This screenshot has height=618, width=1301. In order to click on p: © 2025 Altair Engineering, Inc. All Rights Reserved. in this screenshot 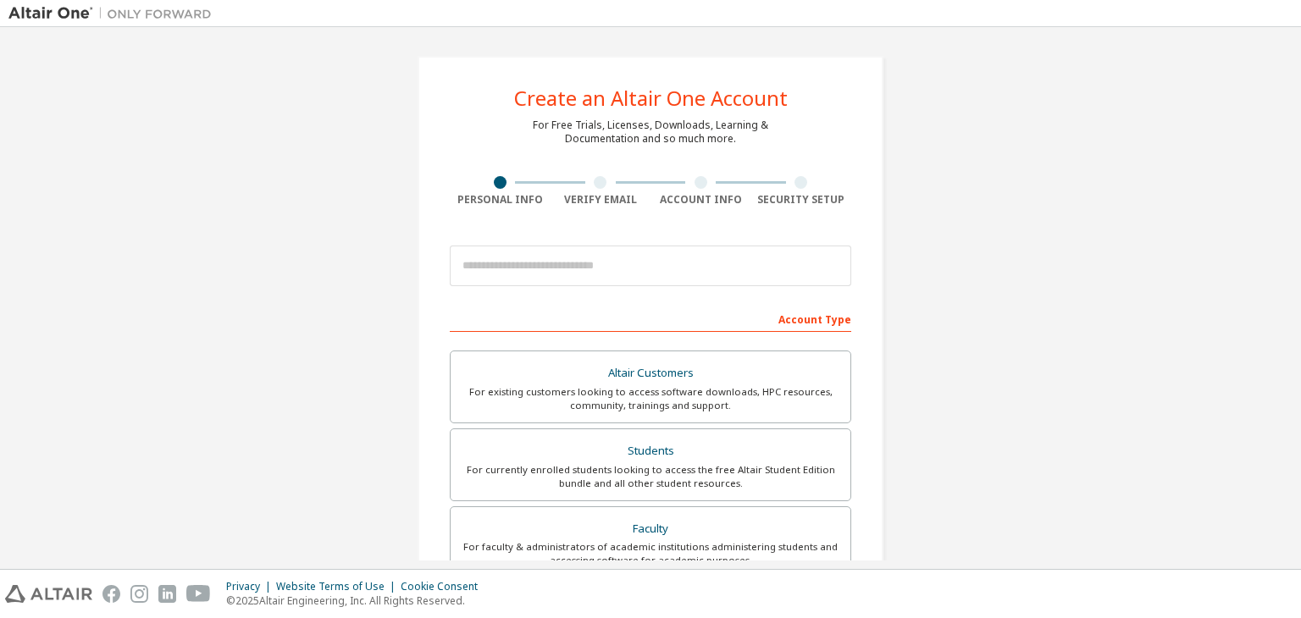, I will do `click(357, 601)`.